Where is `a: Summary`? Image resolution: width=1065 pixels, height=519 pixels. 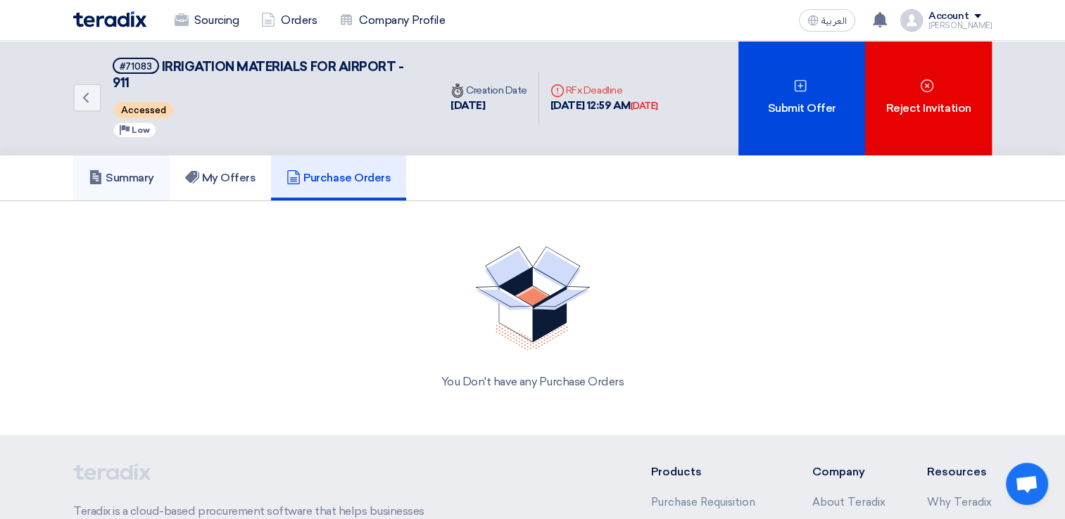 a: Summary is located at coordinates (121, 178).